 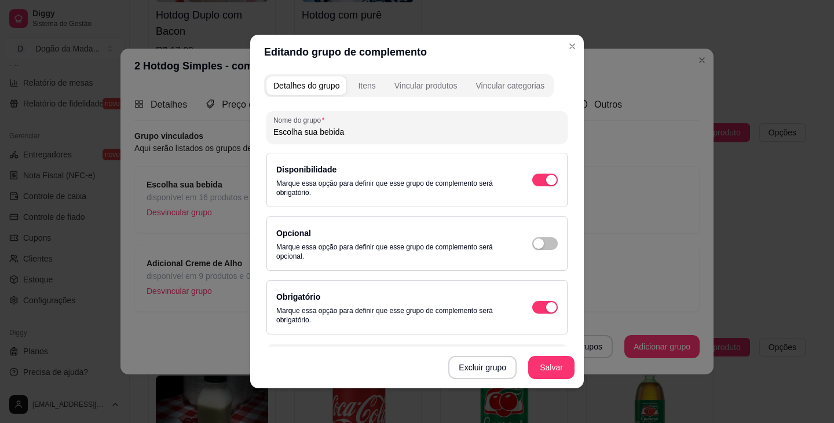 What do you see at coordinates (306, 86) in the screenshot?
I see `div: Detalhes do grupo` at bounding box center [306, 86].